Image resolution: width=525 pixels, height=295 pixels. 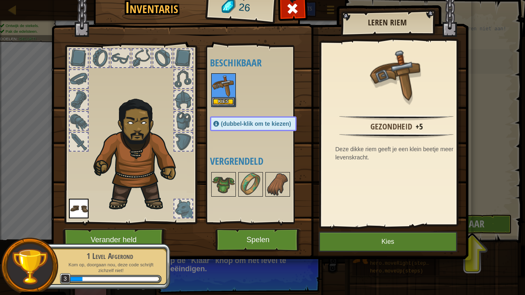 I want to click on span: (dubbel-klik om te kiezen), so click(x=256, y=124).